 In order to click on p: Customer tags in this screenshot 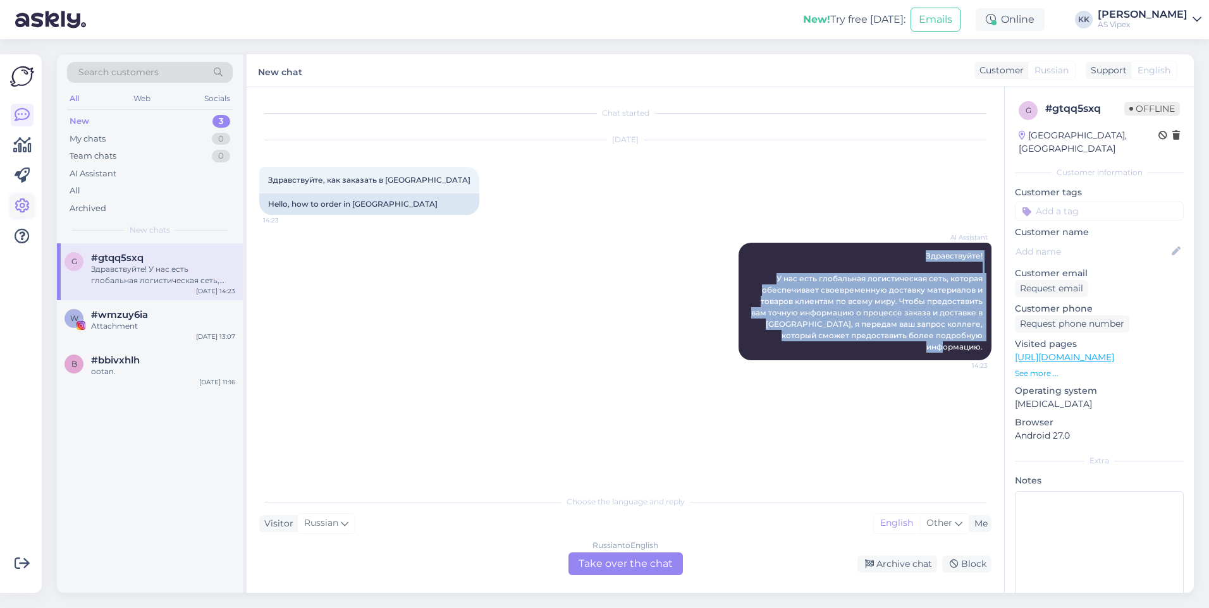, I will do `click(1099, 192)`.